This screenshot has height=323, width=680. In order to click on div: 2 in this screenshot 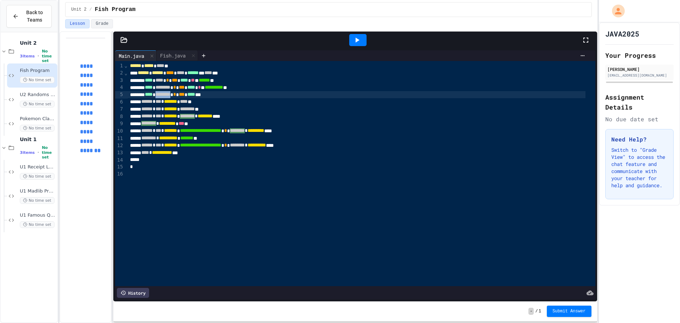, I will do `click(119, 73)`.